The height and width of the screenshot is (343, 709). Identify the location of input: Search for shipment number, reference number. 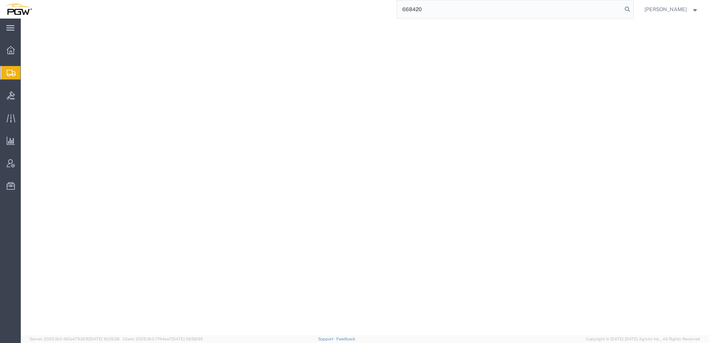
(509, 9).